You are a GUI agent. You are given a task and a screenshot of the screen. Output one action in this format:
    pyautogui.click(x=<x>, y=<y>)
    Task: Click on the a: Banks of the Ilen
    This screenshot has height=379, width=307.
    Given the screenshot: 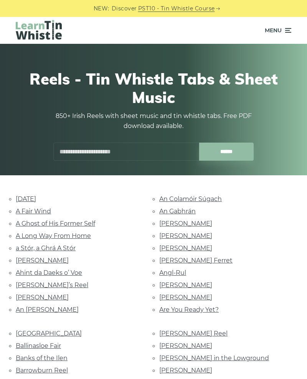 What is the action you would take?
    pyautogui.click(x=41, y=358)
    